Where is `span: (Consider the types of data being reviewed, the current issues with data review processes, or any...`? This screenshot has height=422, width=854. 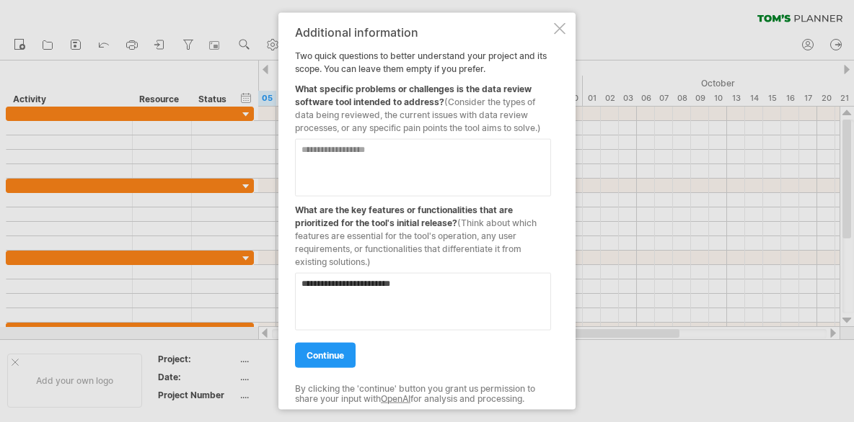
span: (Consider the types of data being reviewed, the current issues with data review processes, or any... is located at coordinates (417, 115).